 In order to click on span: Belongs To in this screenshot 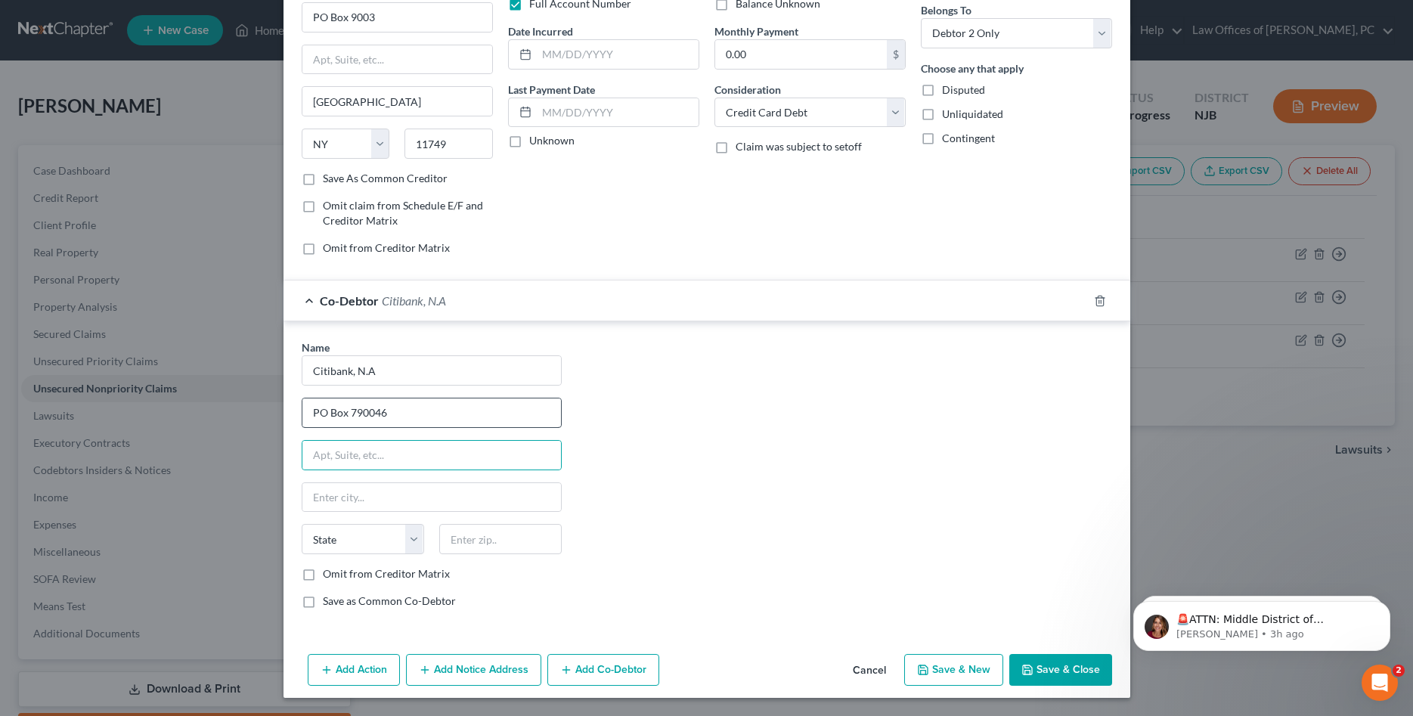, I will do `click(946, 10)`.